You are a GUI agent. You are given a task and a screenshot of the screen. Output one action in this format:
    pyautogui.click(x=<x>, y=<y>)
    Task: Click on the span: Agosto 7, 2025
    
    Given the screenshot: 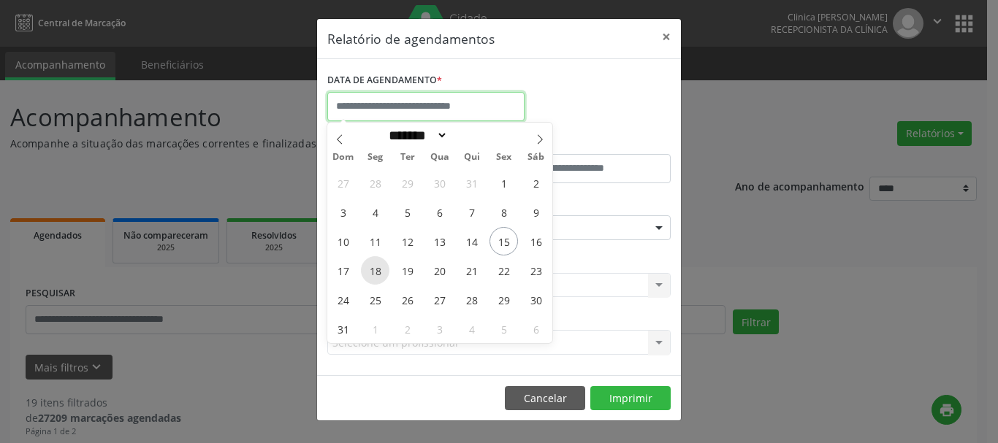 What is the action you would take?
    pyautogui.click(x=471, y=212)
    